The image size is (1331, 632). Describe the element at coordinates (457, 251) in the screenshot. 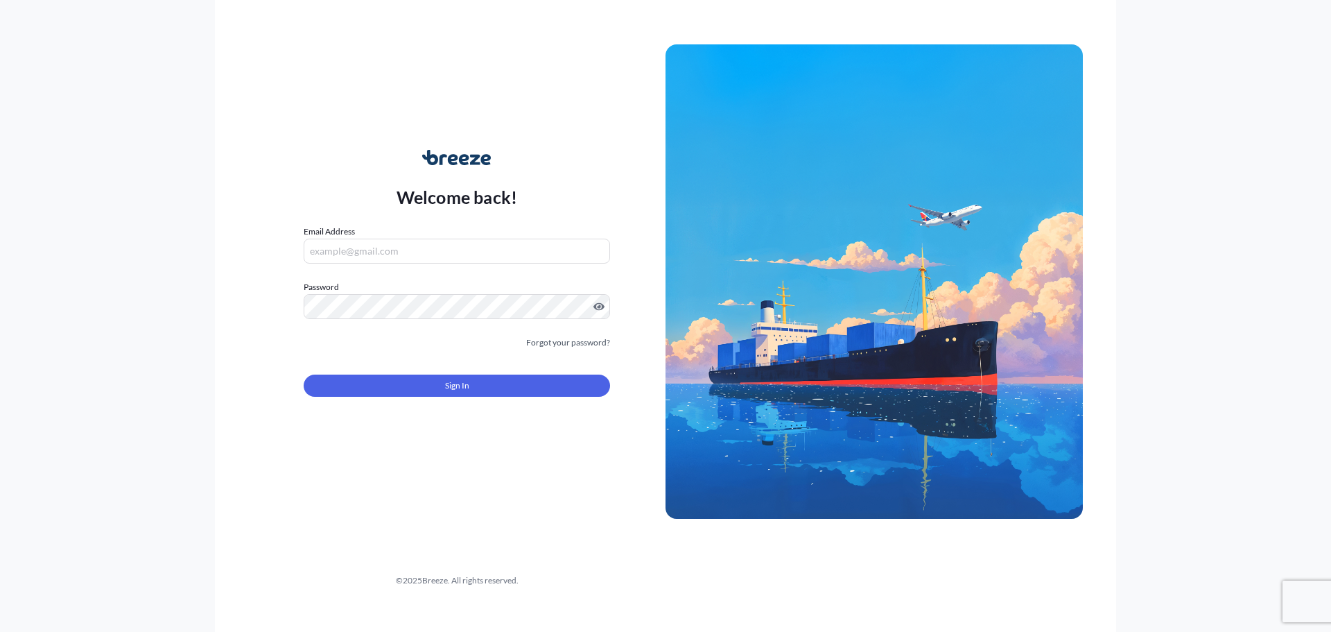

I see `input: example@gmail.com` at that location.